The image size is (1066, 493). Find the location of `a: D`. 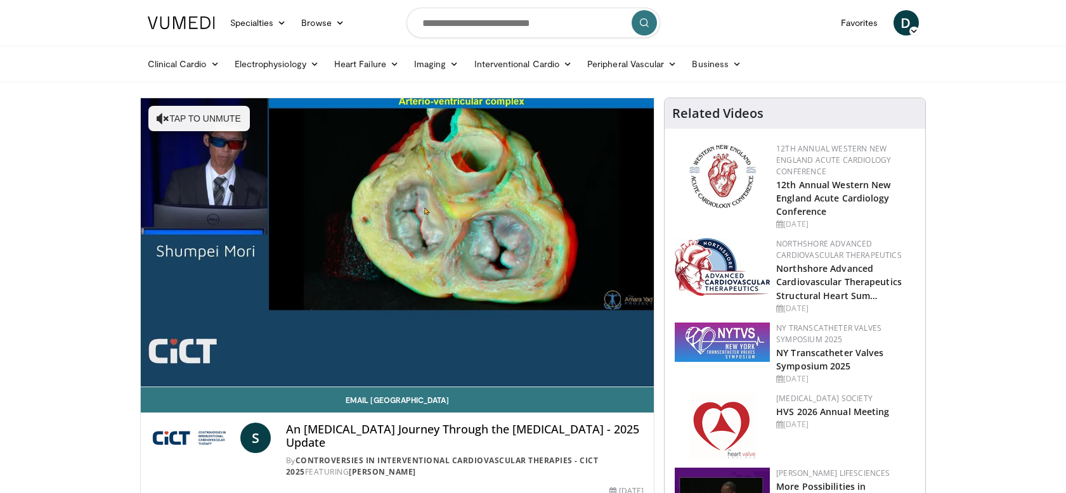

a: D is located at coordinates (906, 23).